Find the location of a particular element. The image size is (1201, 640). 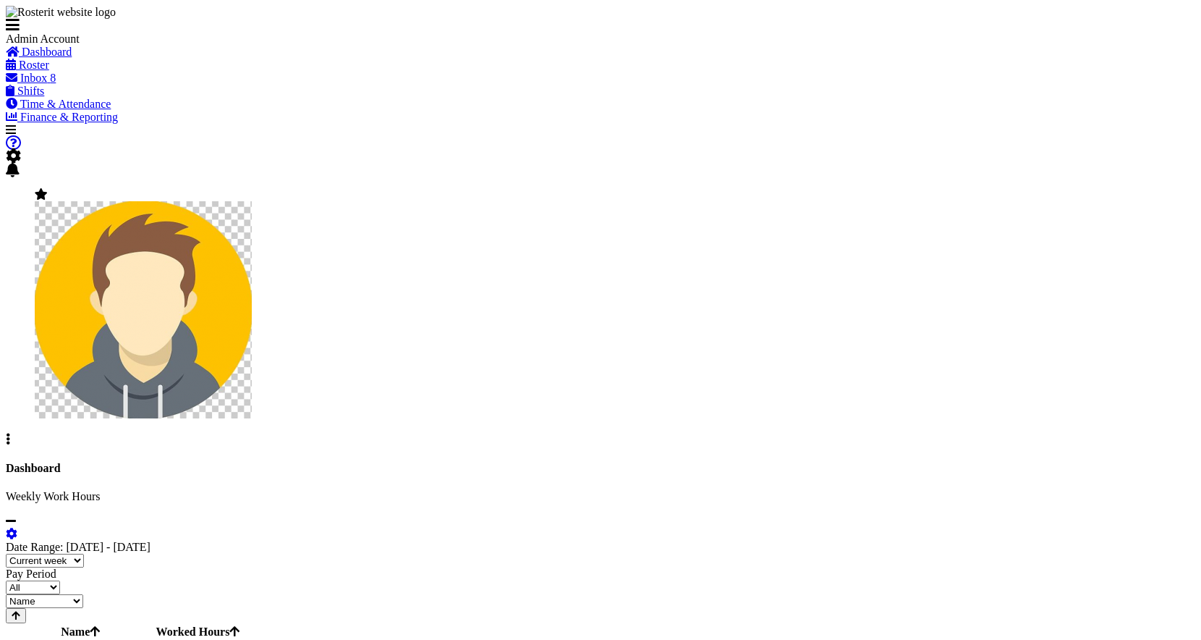

a: Finance & Reporting is located at coordinates (62, 116).